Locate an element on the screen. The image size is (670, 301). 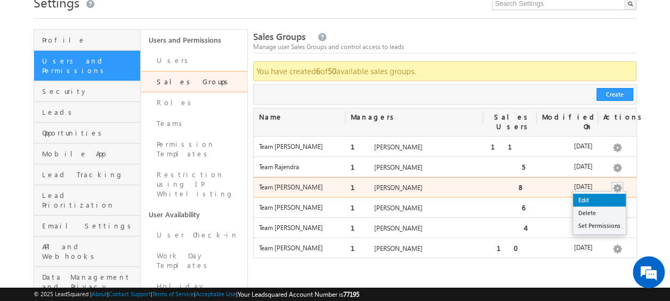
a: Roles is located at coordinates (194, 102).